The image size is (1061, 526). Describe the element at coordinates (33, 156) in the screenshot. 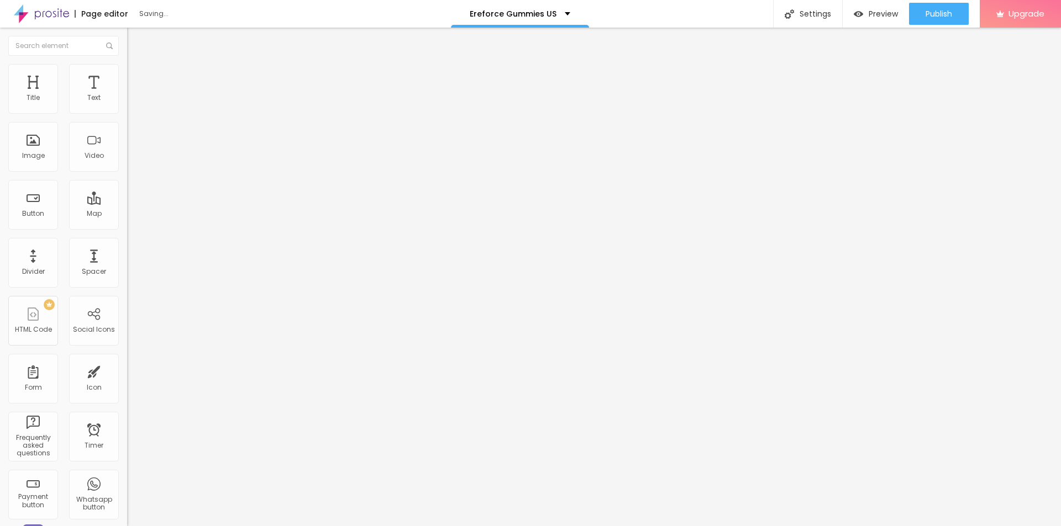

I see `div: Image` at that location.